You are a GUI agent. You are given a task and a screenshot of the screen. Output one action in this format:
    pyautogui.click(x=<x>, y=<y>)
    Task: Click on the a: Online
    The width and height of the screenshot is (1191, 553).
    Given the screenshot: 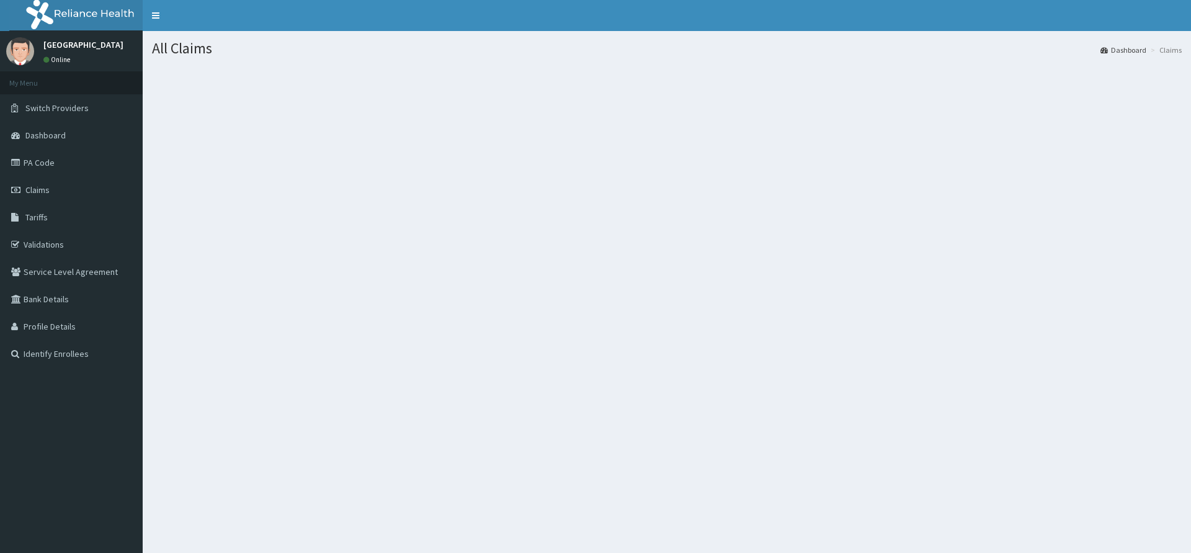 What is the action you would take?
    pyautogui.click(x=58, y=60)
    